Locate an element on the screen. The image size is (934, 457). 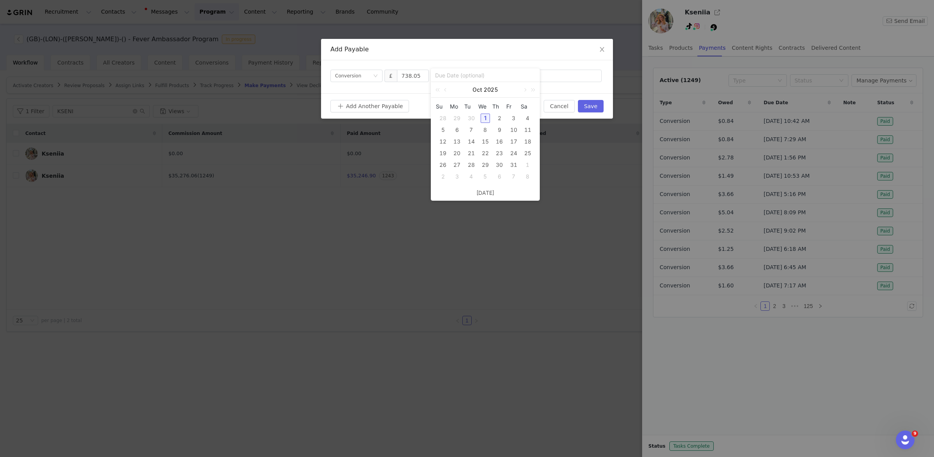
td: October 3, 2025 is located at coordinates (513, 118).